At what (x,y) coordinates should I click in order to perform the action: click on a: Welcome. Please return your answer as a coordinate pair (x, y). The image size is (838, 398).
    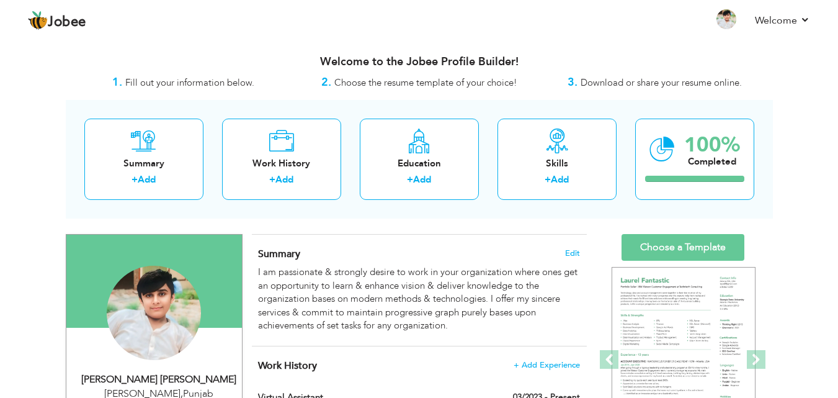
    Looking at the image, I should click on (782, 20).